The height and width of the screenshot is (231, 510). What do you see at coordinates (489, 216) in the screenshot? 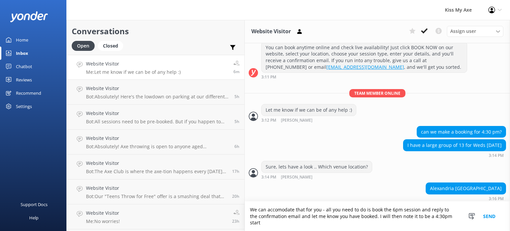
I see `button: Send` at bounding box center [489, 216].